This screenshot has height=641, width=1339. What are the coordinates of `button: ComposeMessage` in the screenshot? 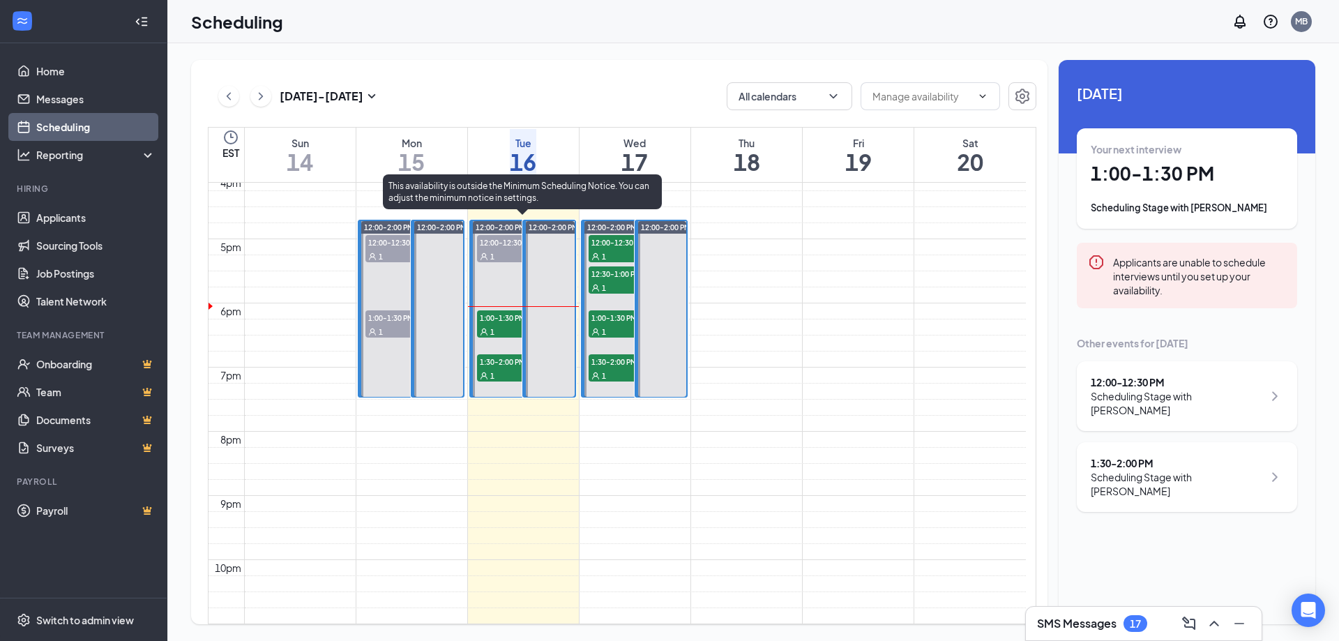 It's located at (1189, 623).